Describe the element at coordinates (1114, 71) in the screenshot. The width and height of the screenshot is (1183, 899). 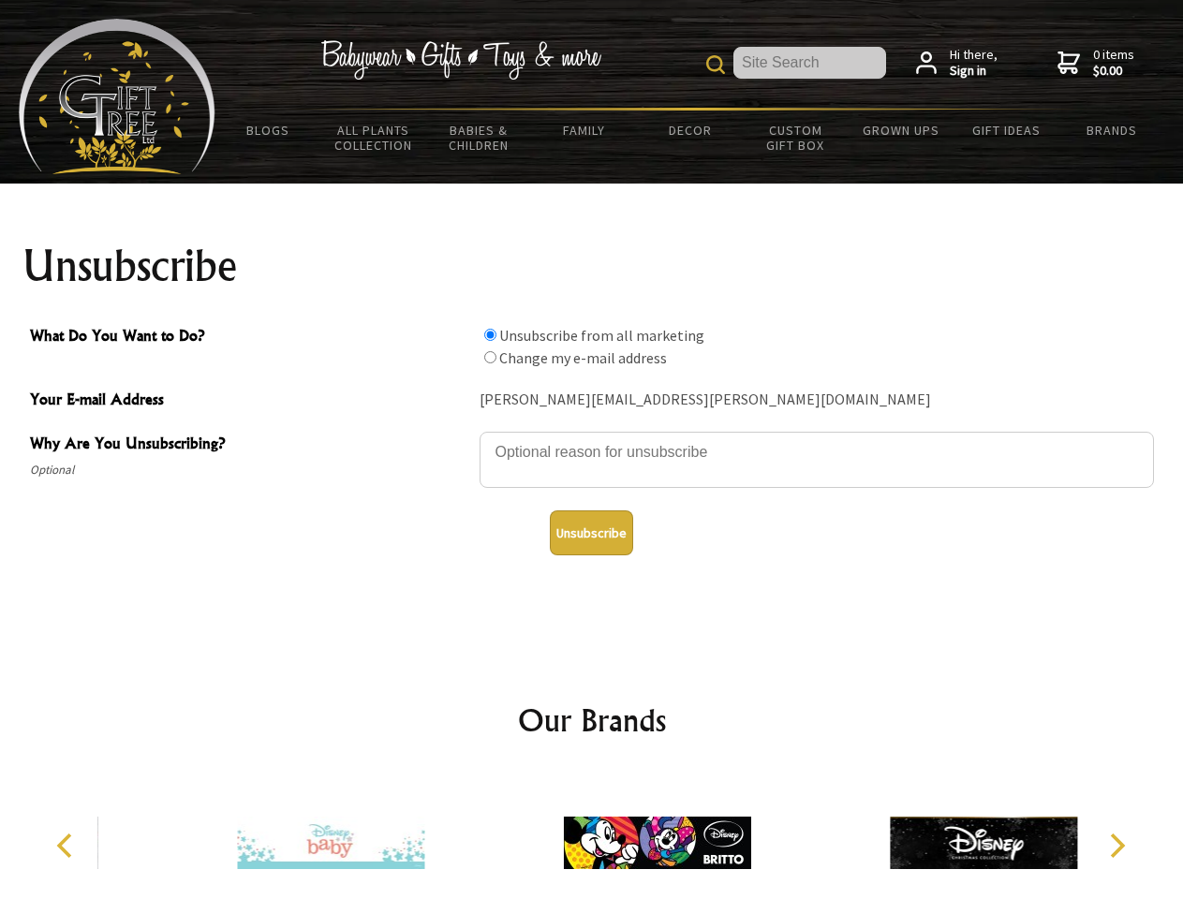
I see `strong: $0.00` at that location.